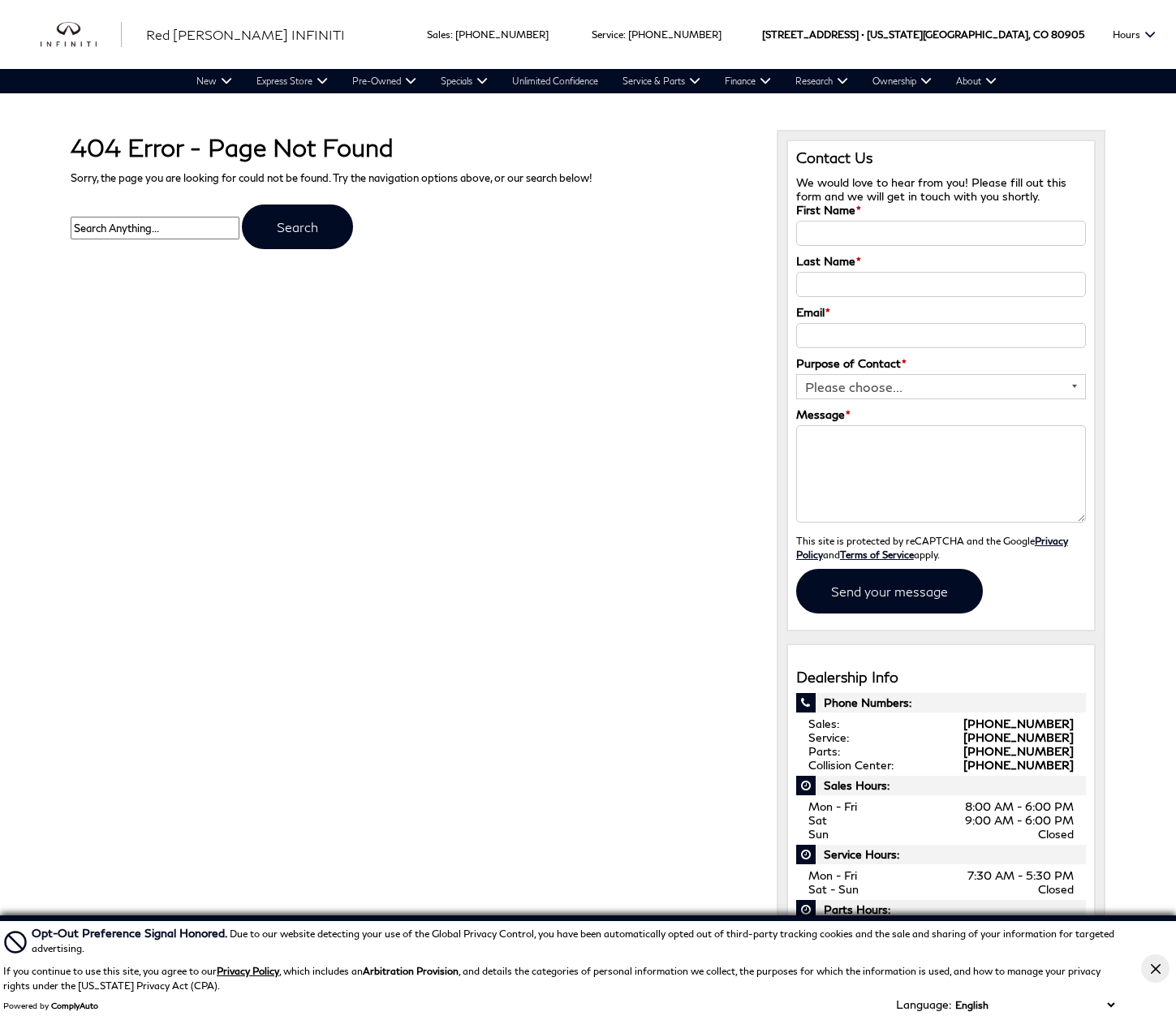 The image size is (1176, 1016). What do you see at coordinates (575, 940) in the screenshot?
I see `div: Due to our website detecting your use of the Global Privacy Control, you have been automatically ...` at bounding box center [575, 940].